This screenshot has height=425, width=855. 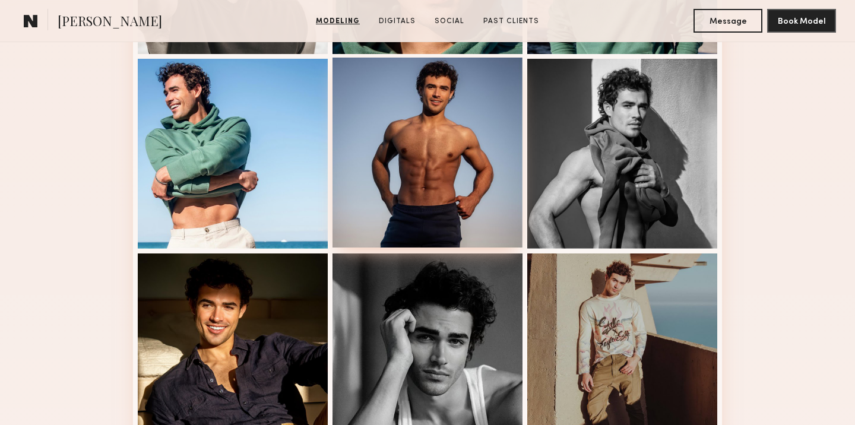 What do you see at coordinates (802, 21) in the screenshot?
I see `button: Book Model` at bounding box center [802, 21].